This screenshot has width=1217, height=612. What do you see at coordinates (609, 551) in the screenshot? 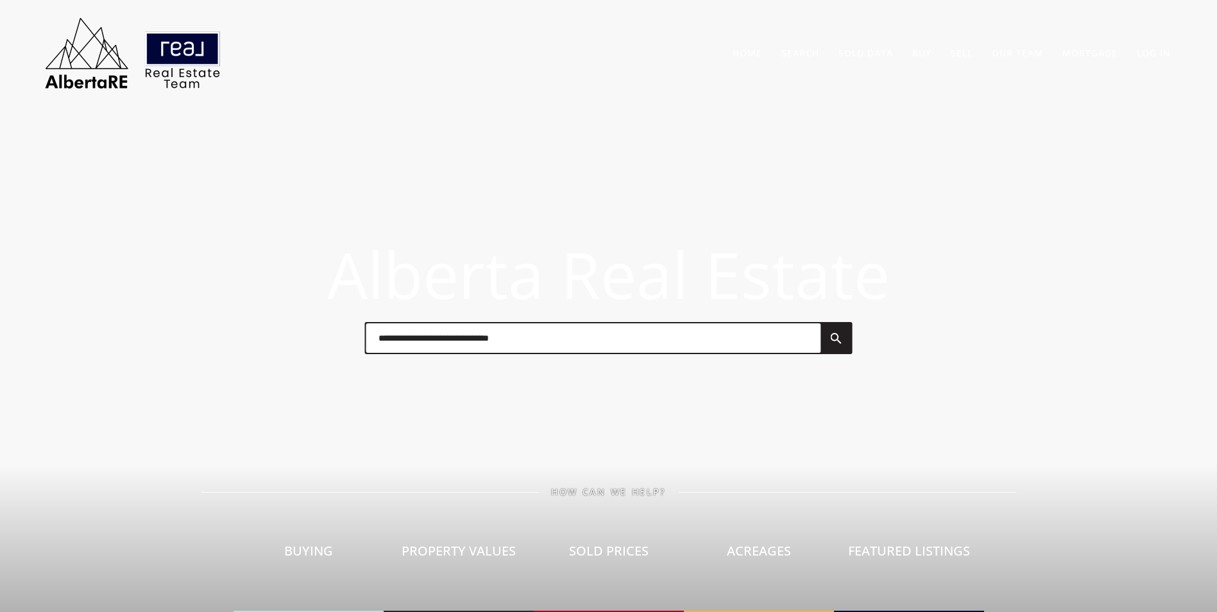
I see `span: Sold Prices` at bounding box center [609, 551].